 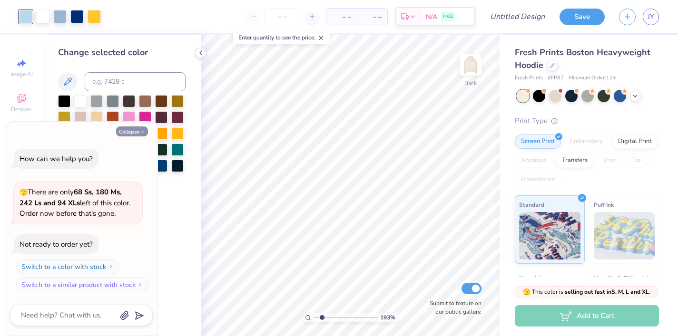 What do you see at coordinates (587, 121) in the screenshot?
I see `div: Print Type` at bounding box center [587, 121].